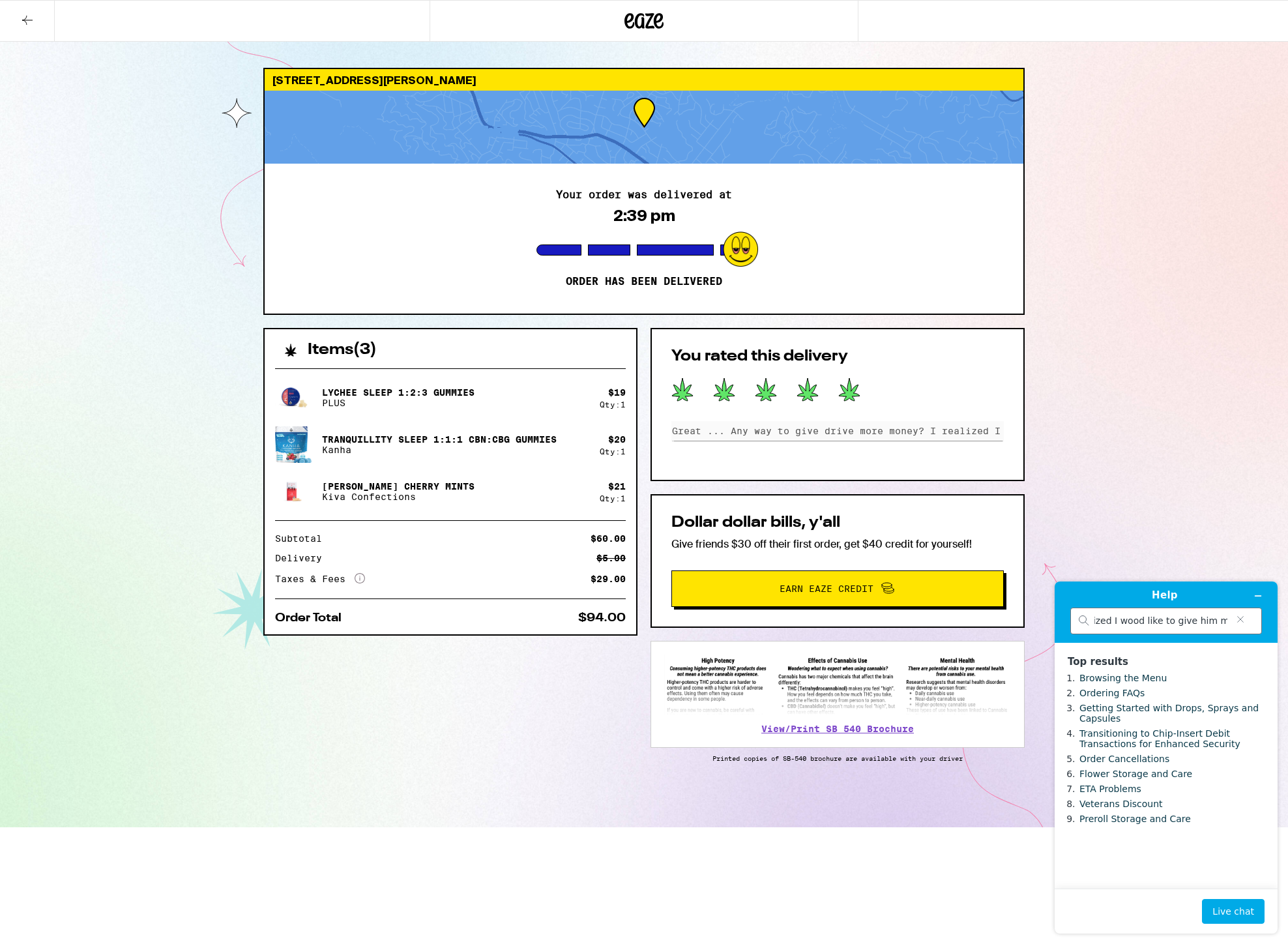 This screenshot has width=1288, height=944. Describe the element at coordinates (644, 216) in the screenshot. I see `div: 2:39 pm` at that location.